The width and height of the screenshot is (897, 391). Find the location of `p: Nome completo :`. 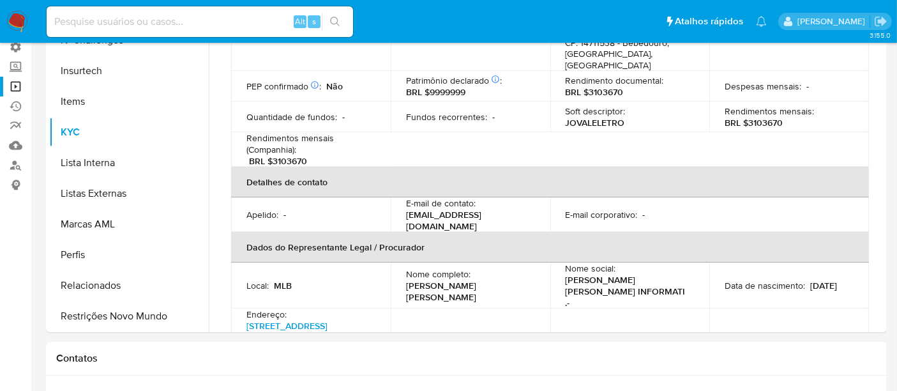

p: Nome completo : is located at coordinates (438, 274).